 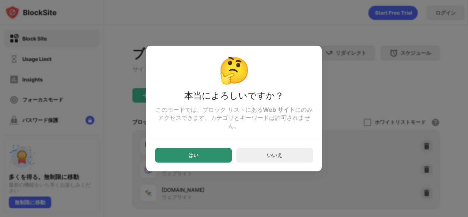 What do you see at coordinates (234, 118) in the screenshot?
I see `div: このモードでは、ブロック リストにある にのみアクセスできます。カテゴリとキーワードは許可されません。` at bounding box center [234, 118].